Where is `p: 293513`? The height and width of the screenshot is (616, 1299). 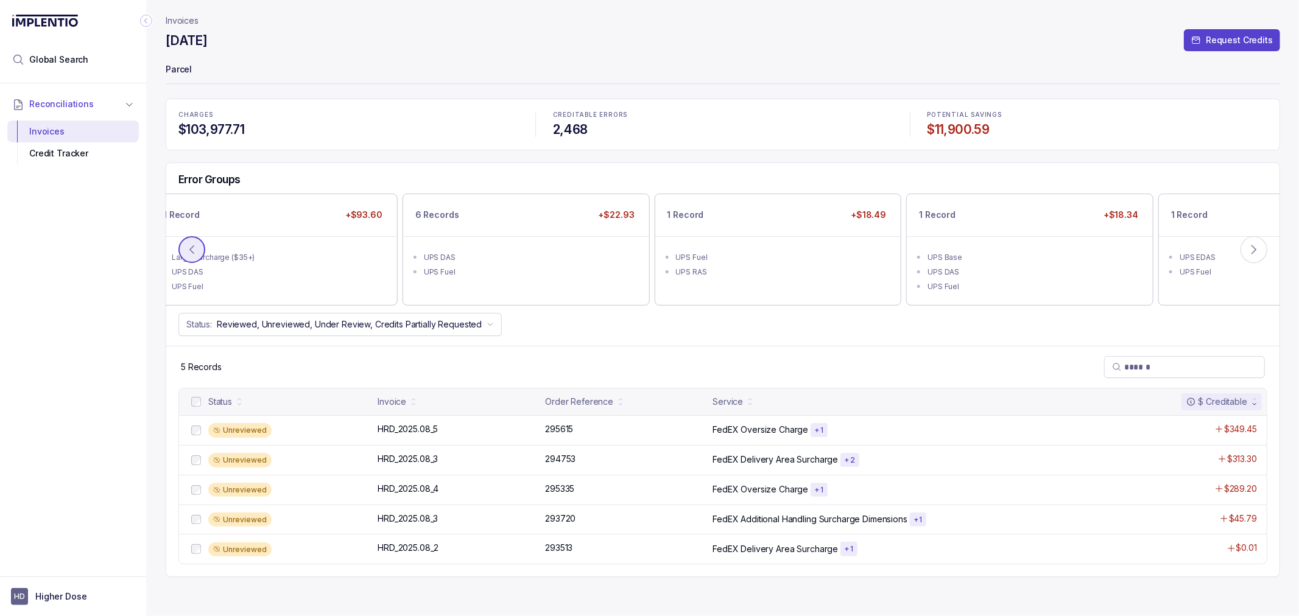 p: 293513 is located at coordinates (559, 548).